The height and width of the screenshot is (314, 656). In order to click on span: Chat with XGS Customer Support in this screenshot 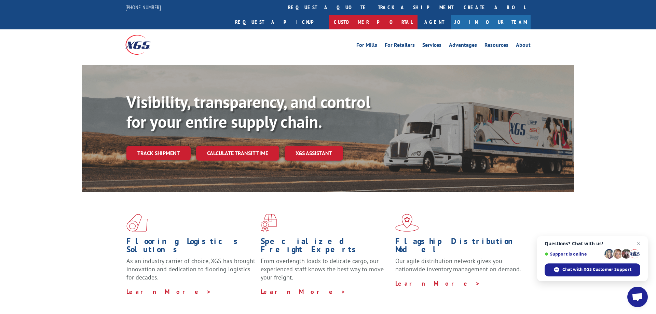, I will do `click(597, 270)`.